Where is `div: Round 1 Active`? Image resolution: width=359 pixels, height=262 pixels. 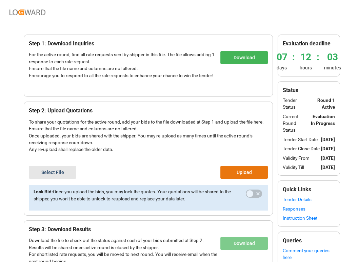 div: Round 1 Active is located at coordinates (321, 104).